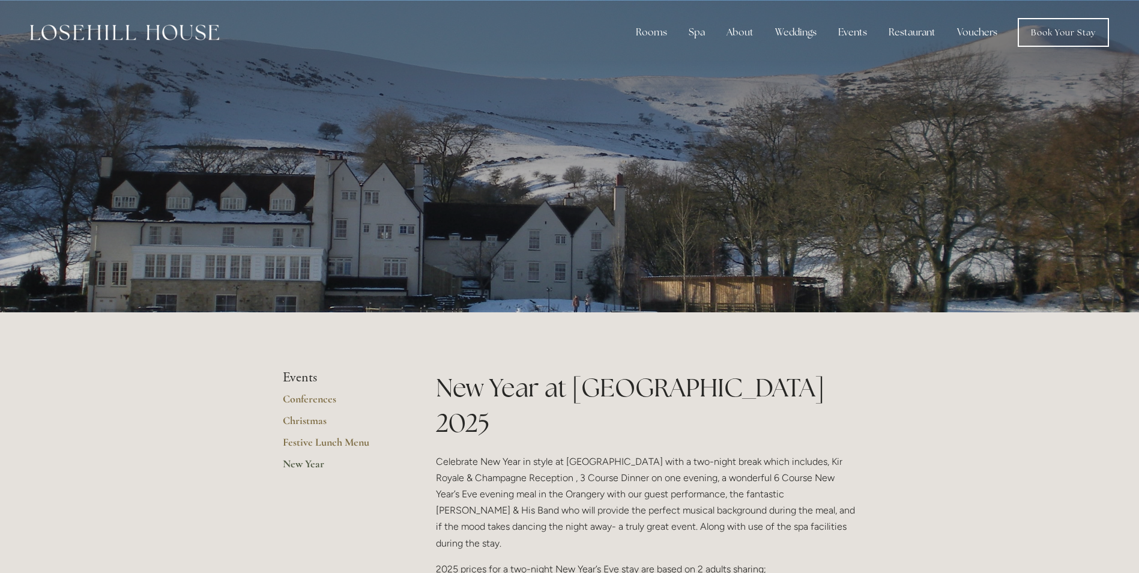  What do you see at coordinates (740, 32) in the screenshot?
I see `div: About` at bounding box center [740, 32].